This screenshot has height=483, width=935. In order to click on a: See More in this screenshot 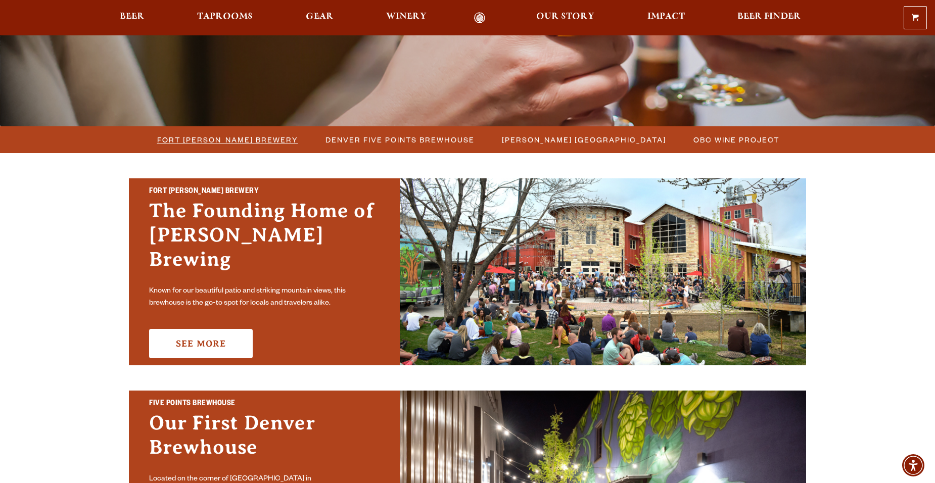, I will do `click(201, 344)`.